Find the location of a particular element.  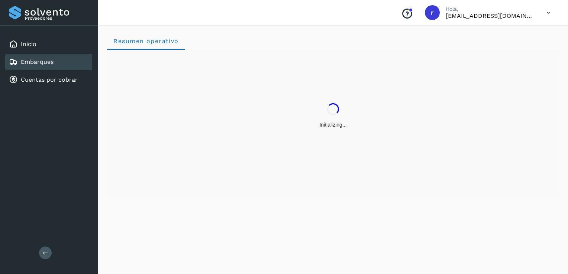

p: Proveedores is located at coordinates (57, 18).